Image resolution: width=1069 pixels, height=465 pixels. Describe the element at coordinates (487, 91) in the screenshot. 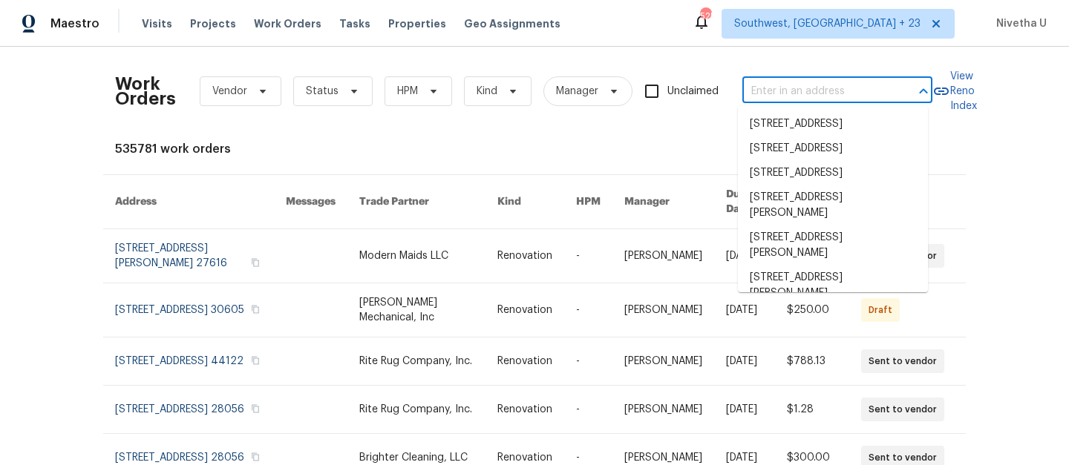

I see `span: Kind` at that location.